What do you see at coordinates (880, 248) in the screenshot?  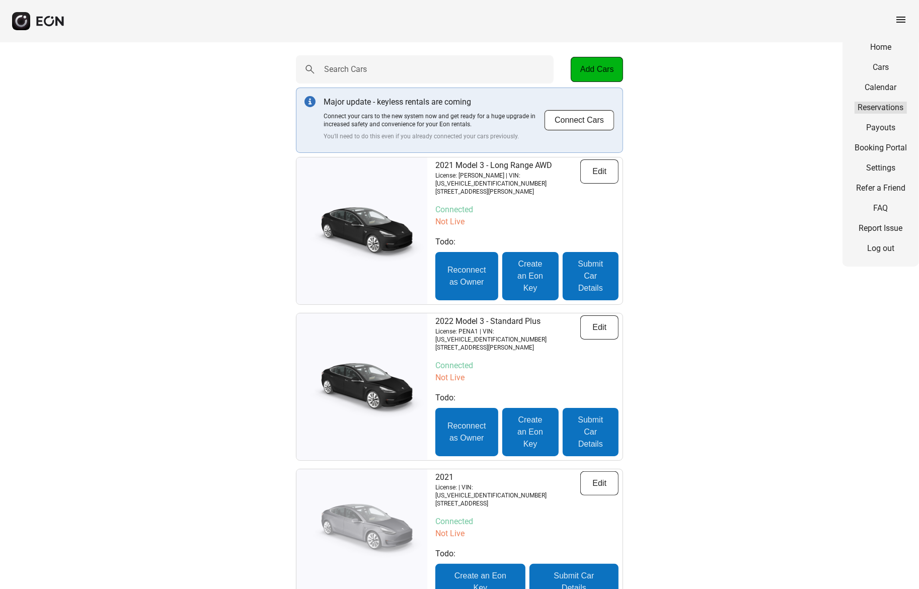 I see `a: Log out` at bounding box center [880, 248].